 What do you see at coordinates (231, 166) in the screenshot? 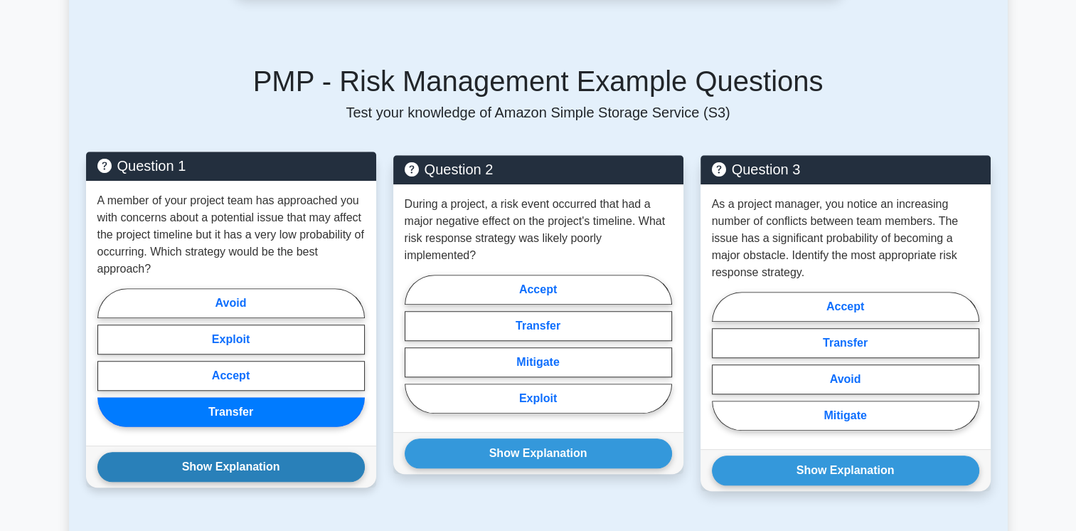
I see `h5: Question 1` at bounding box center [231, 166].